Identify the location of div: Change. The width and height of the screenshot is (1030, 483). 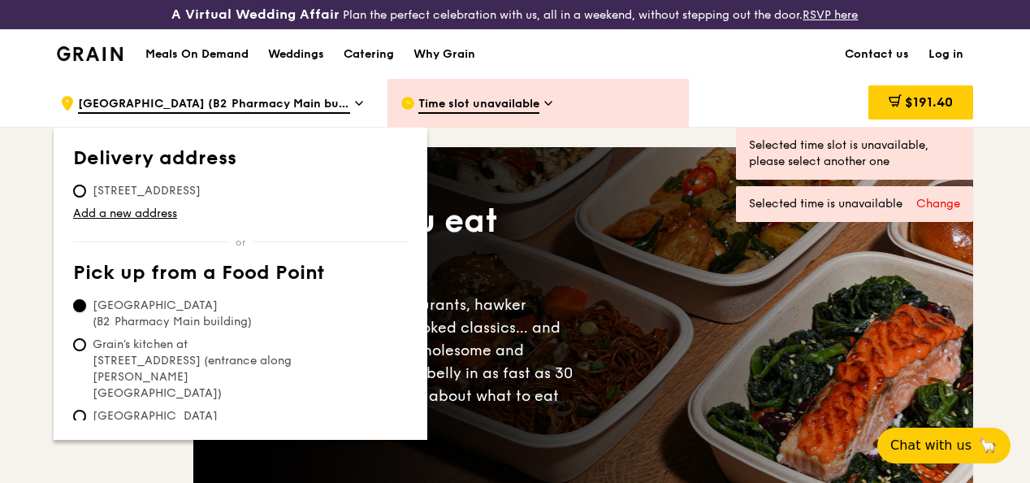
(938, 204).